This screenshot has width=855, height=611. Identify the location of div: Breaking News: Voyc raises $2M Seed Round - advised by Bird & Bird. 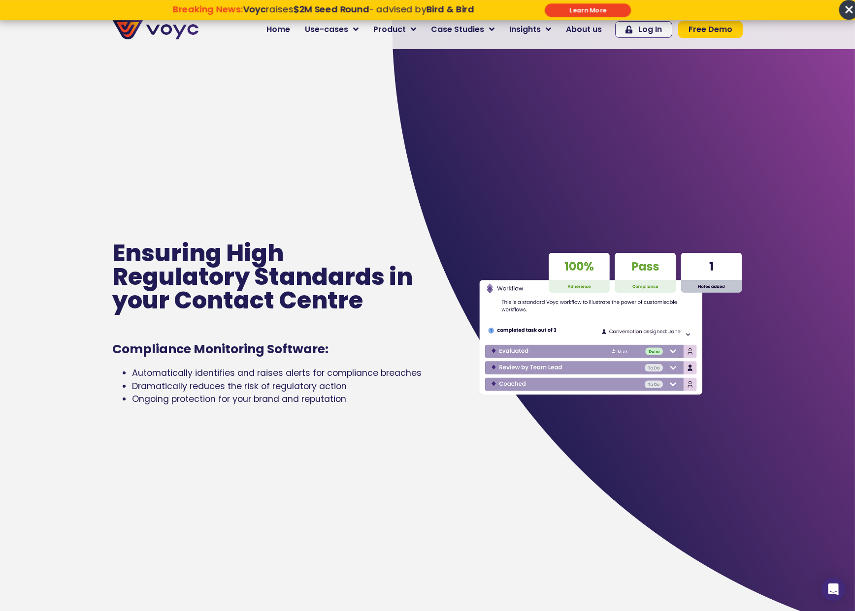
(323, 15).